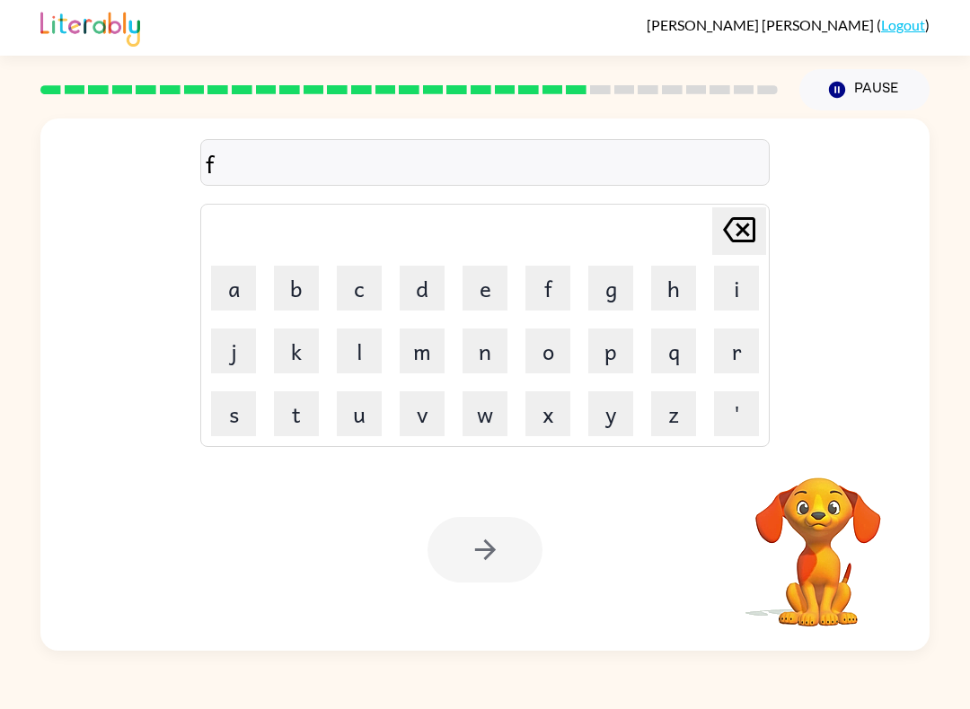  I want to click on button: v, so click(422, 414).